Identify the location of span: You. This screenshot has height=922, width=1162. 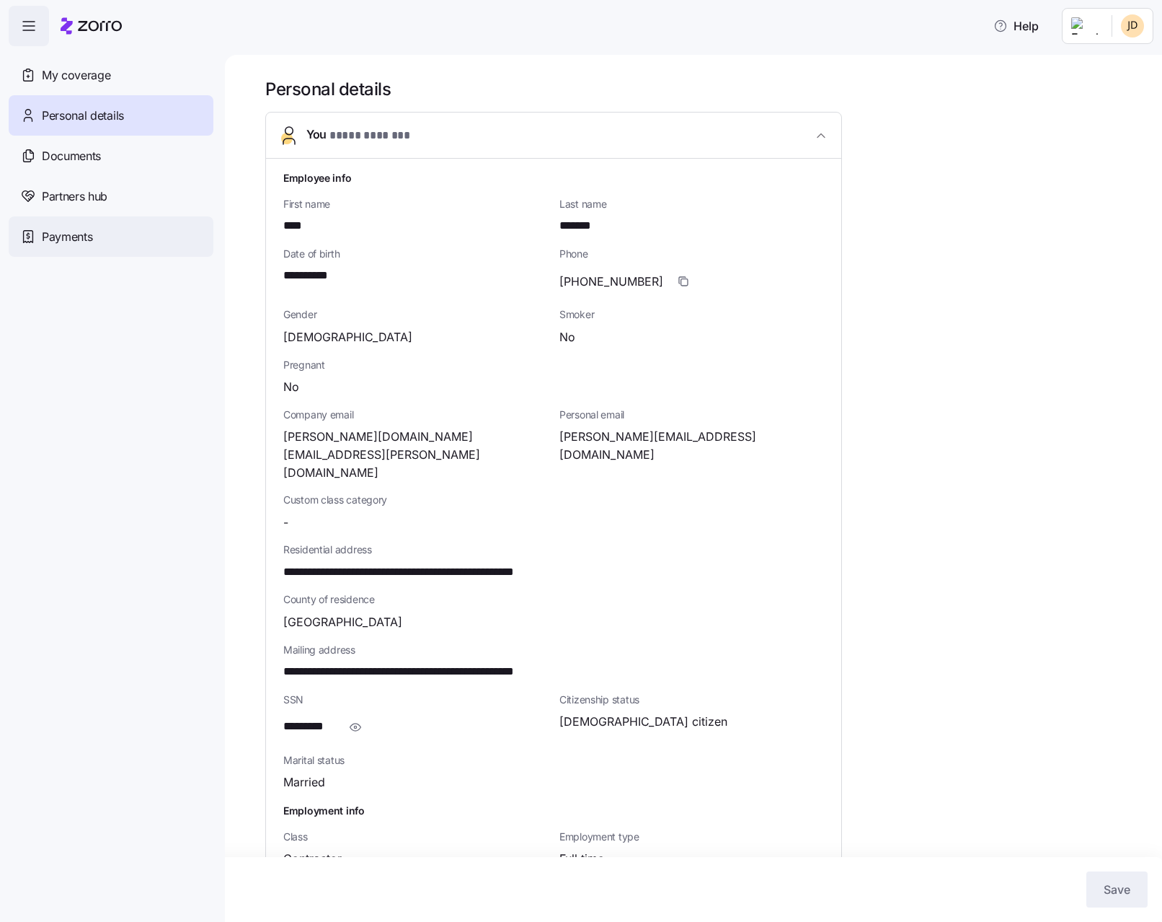
(358, 135).